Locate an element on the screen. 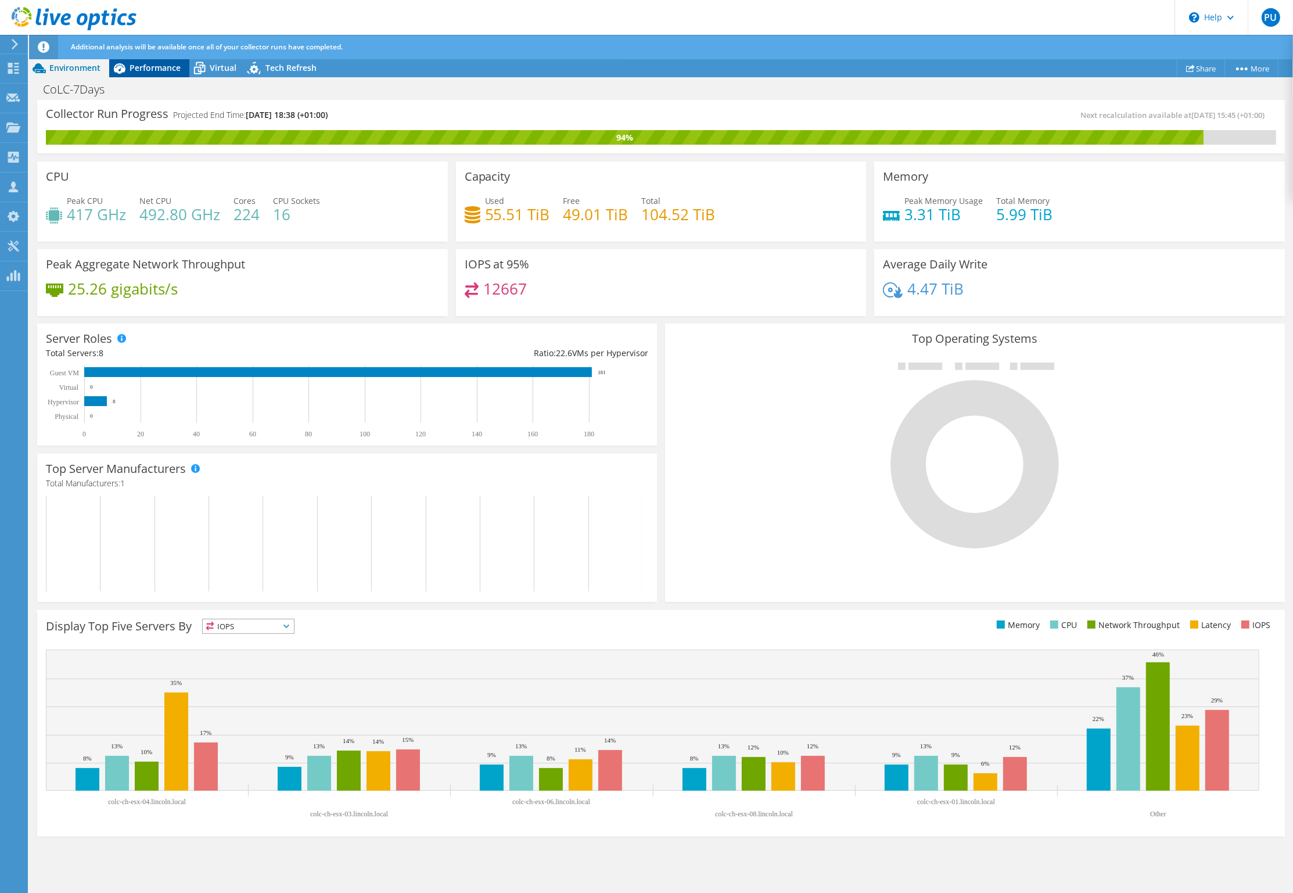 The width and height of the screenshot is (1293, 893). h4: 12667 is located at coordinates (505, 289).